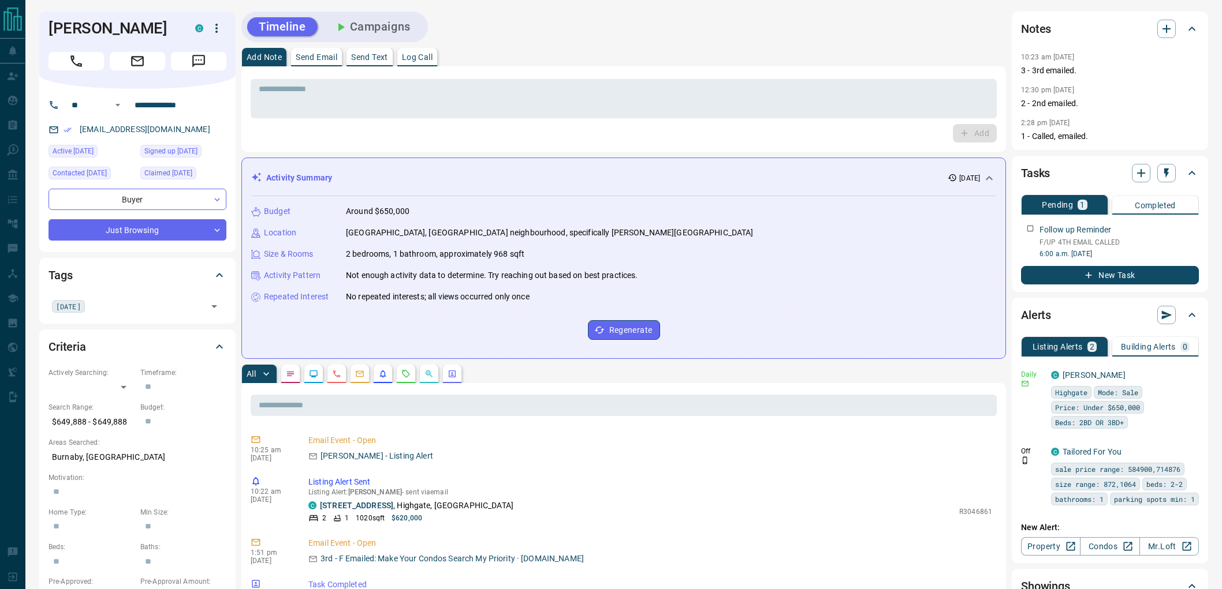 Image resolution: width=1222 pixels, height=589 pixels. Describe the element at coordinates (1109, 547) in the screenshot. I see `a: Condos` at that location.